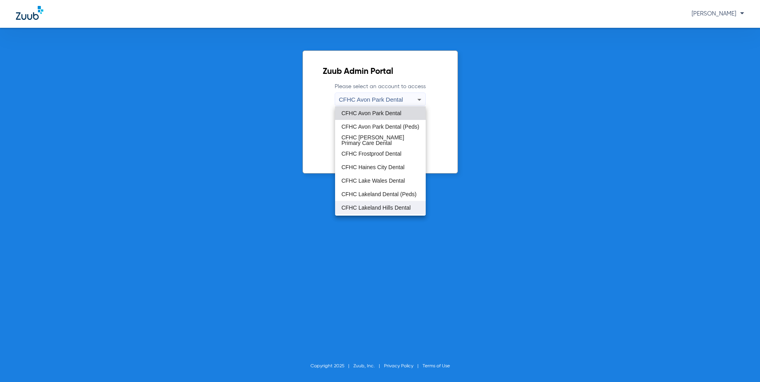  I want to click on span: CFHC Avon Park Dental (Peds), so click(380, 127).